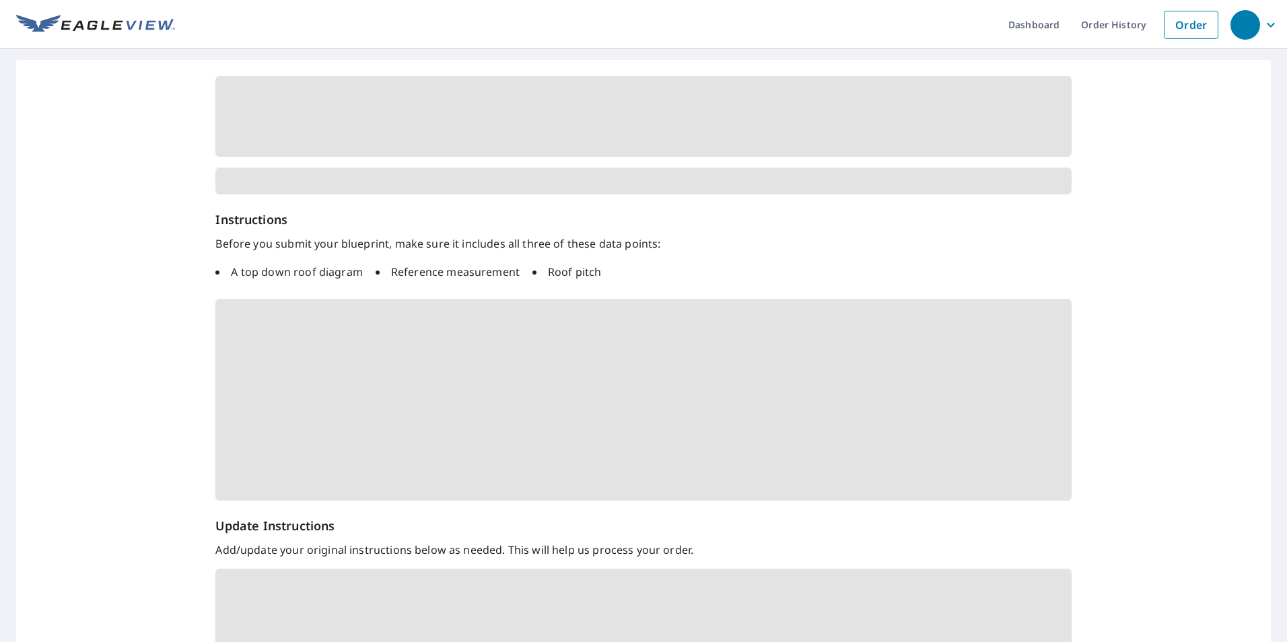 The width and height of the screenshot is (1287, 642). What do you see at coordinates (643, 526) in the screenshot?
I see `p: Update Instructions` at bounding box center [643, 526].